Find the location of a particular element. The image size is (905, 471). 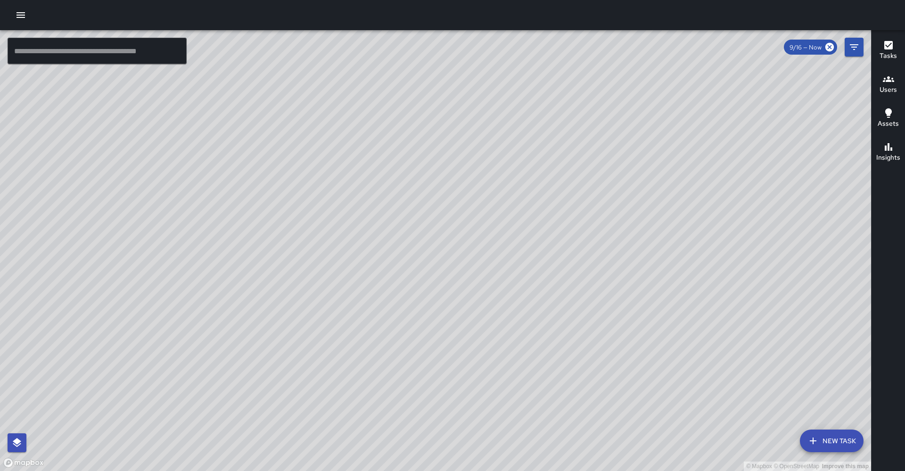

button: Filters is located at coordinates (854, 47).